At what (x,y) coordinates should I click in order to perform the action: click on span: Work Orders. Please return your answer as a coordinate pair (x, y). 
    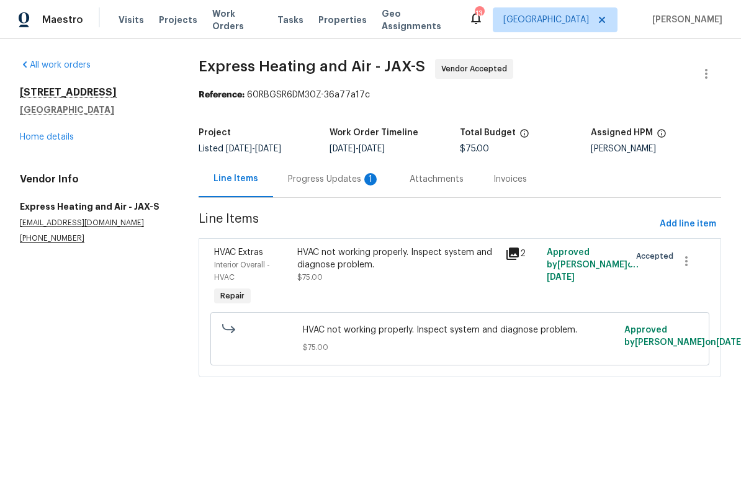
    Looking at the image, I should click on (237, 20).